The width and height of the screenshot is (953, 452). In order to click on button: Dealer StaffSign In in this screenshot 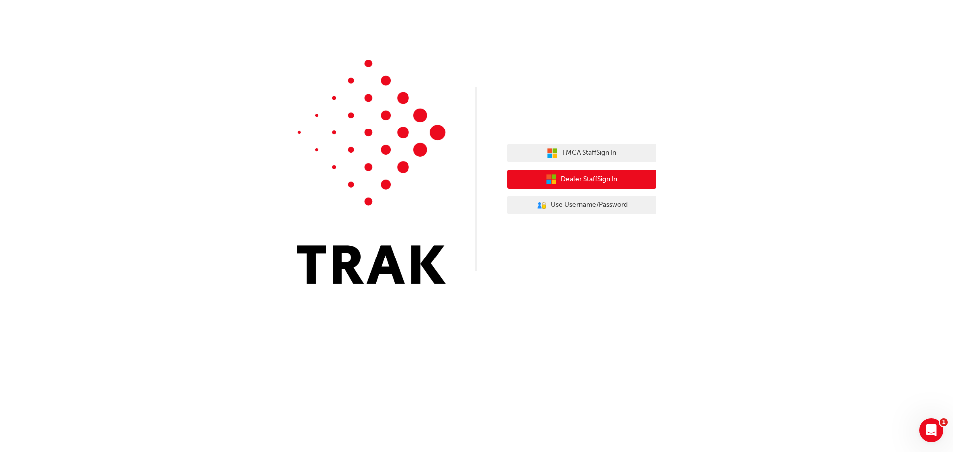, I will do `click(581, 179)`.